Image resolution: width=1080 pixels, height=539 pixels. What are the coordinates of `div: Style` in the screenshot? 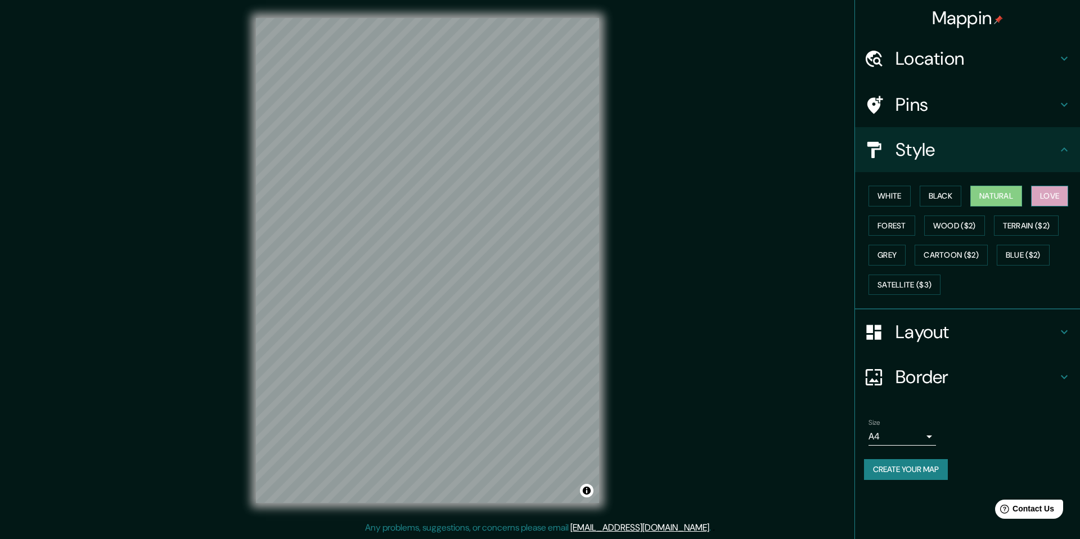 It's located at (968, 150).